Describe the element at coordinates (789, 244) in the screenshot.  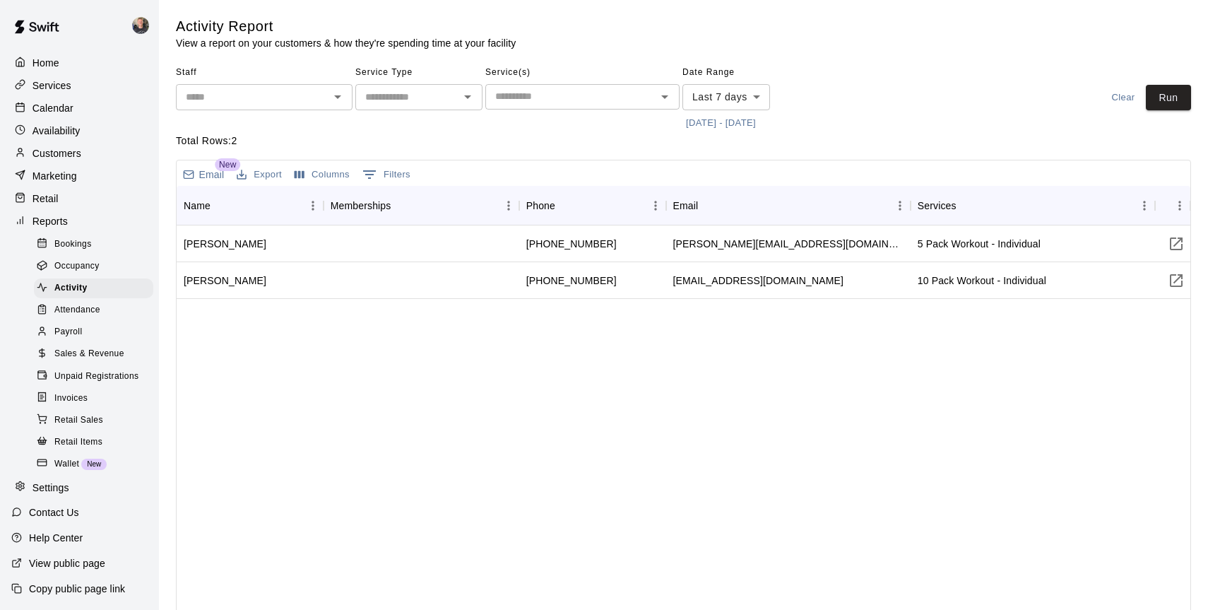
I see `div: logan+test@bossbasketball.org` at that location.